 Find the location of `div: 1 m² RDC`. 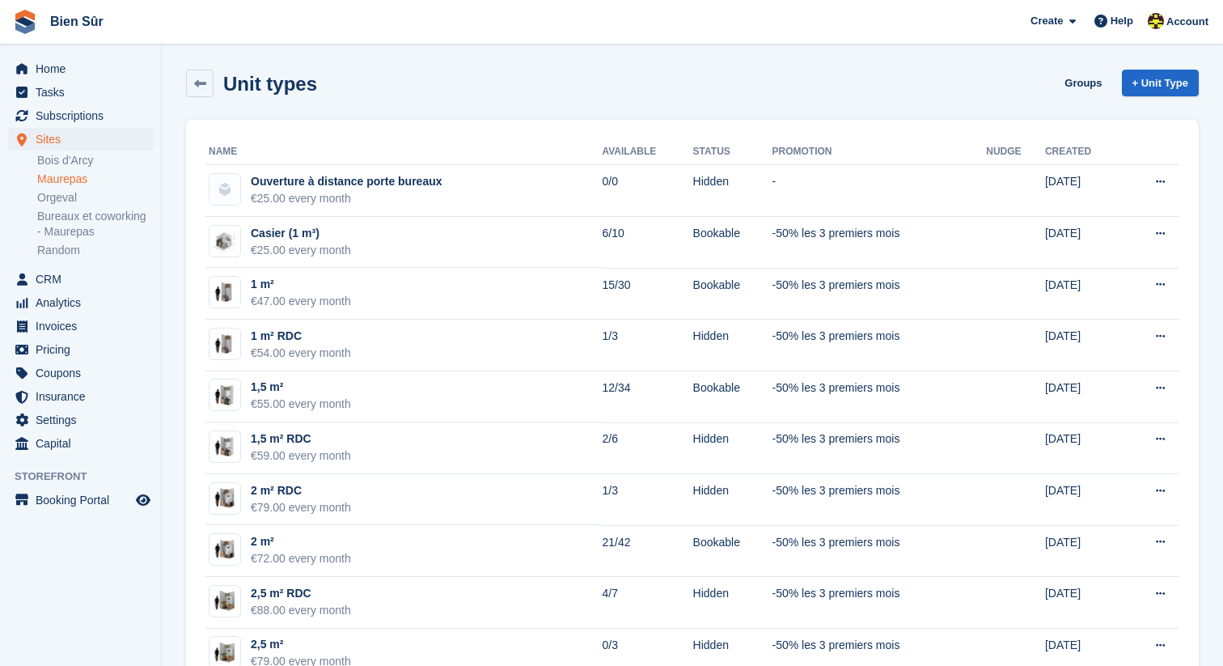

div: 1 m² RDC is located at coordinates (301, 336).